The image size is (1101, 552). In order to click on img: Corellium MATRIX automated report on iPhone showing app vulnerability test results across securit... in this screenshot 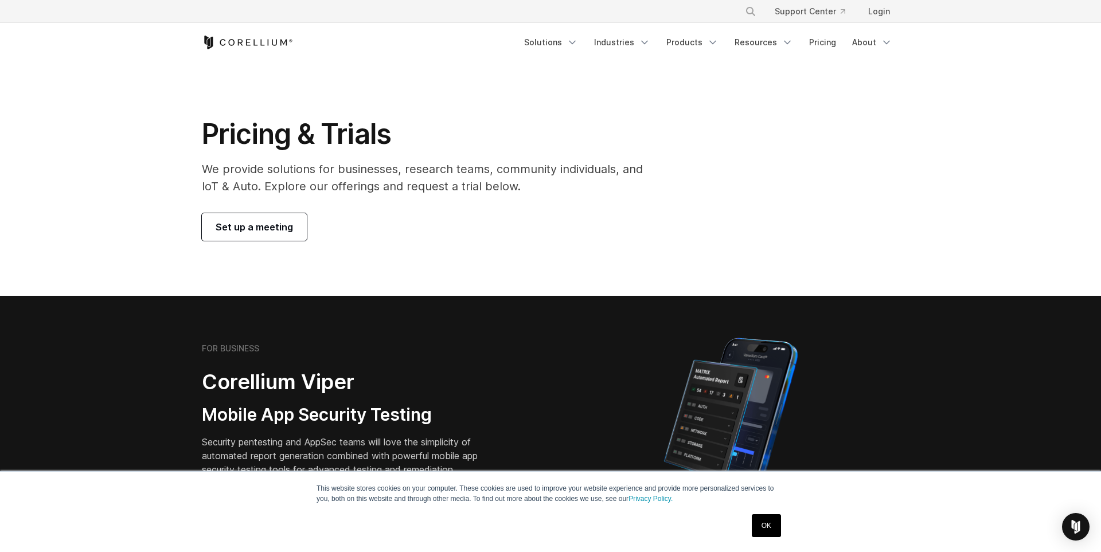, I will do `click(730, 433)`.